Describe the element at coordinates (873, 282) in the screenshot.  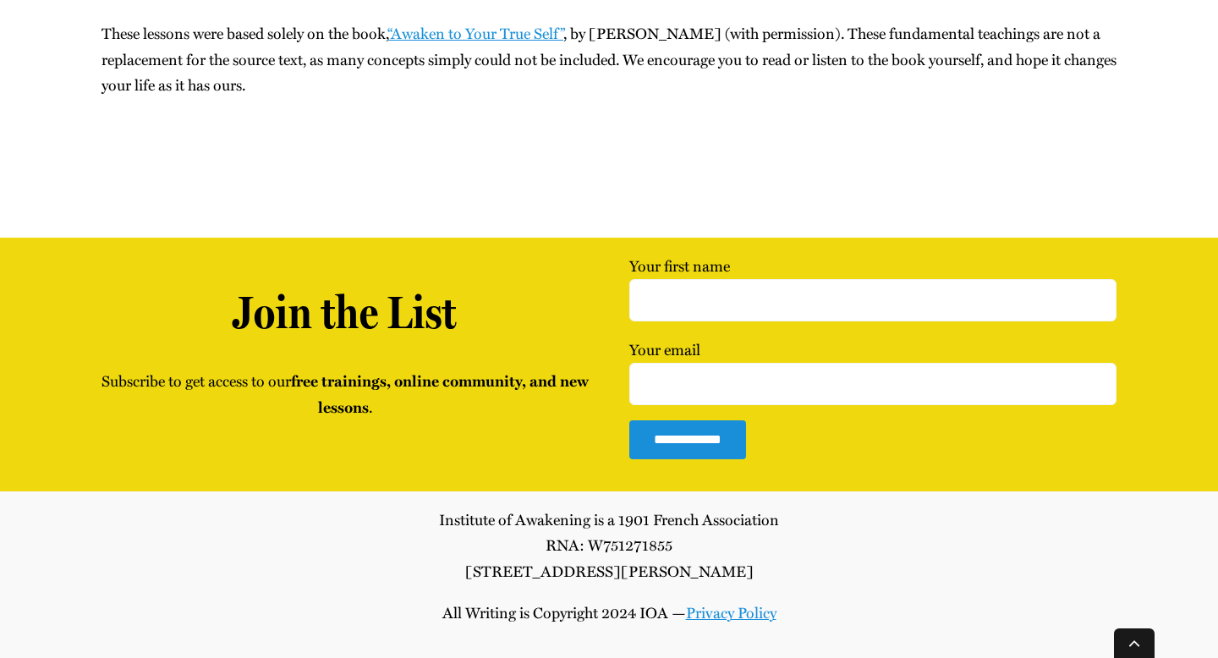
I see `label: Your first name` at that location.